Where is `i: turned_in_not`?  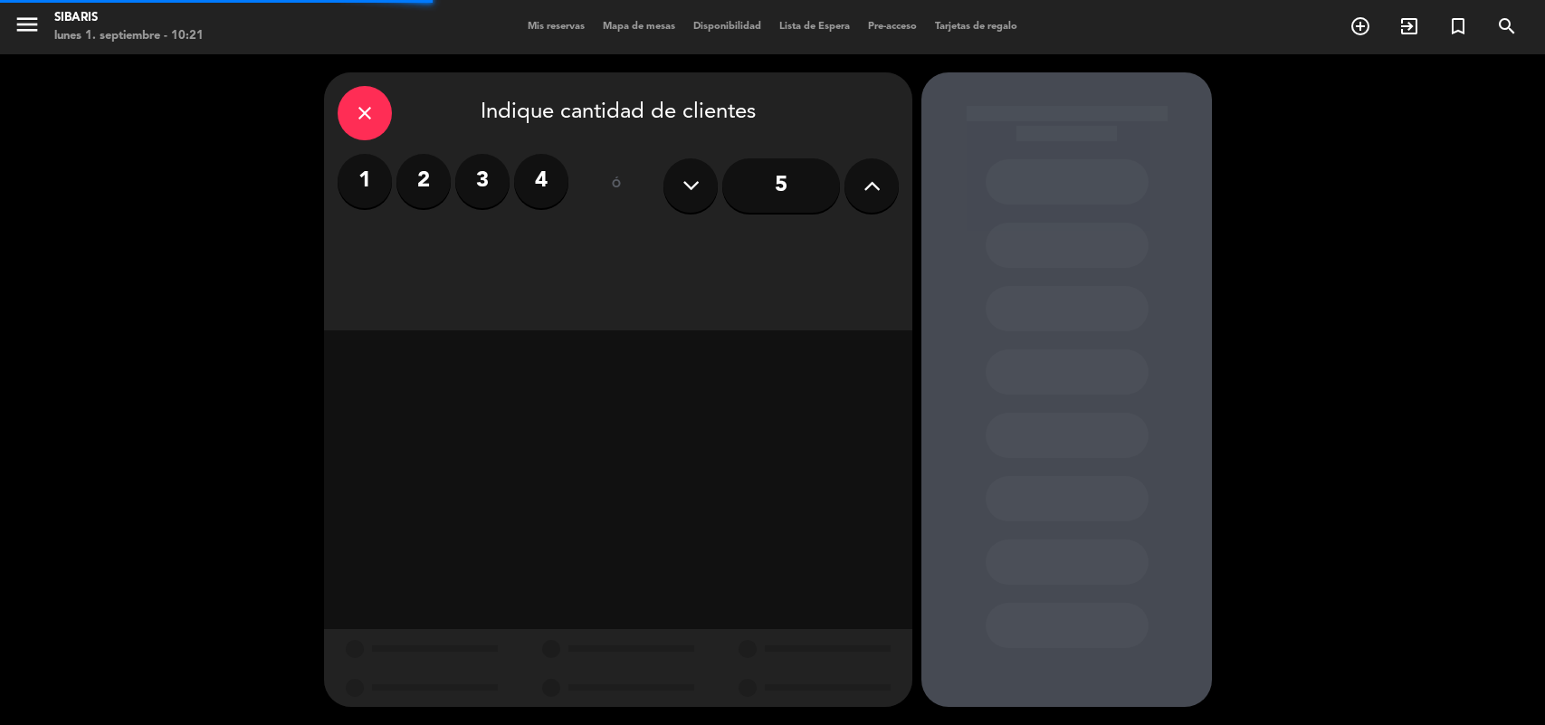
i: turned_in_not is located at coordinates (1458, 26).